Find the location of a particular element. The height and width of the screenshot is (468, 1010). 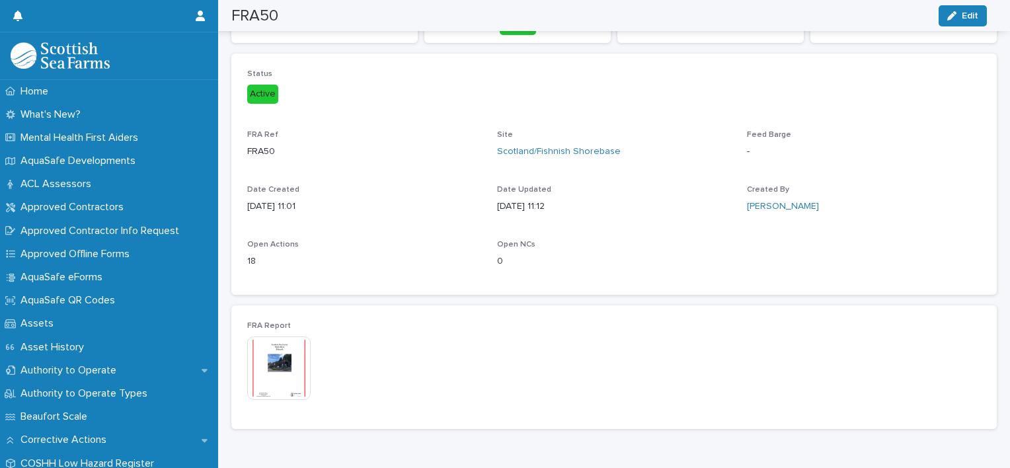

p: ACL Assessors is located at coordinates (58, 184).